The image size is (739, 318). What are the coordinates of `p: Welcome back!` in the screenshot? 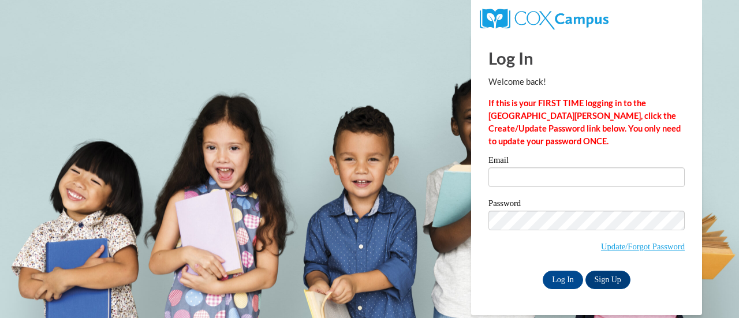 It's located at (586, 82).